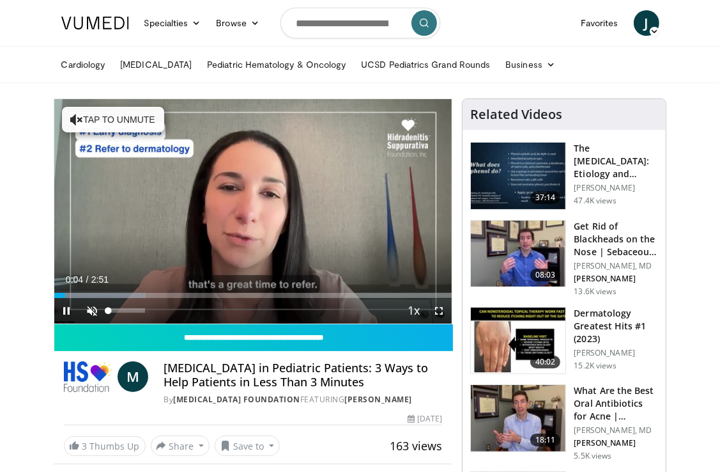  Describe the element at coordinates (253, 211) in the screenshot. I see `video-js: Video Player` at that location.